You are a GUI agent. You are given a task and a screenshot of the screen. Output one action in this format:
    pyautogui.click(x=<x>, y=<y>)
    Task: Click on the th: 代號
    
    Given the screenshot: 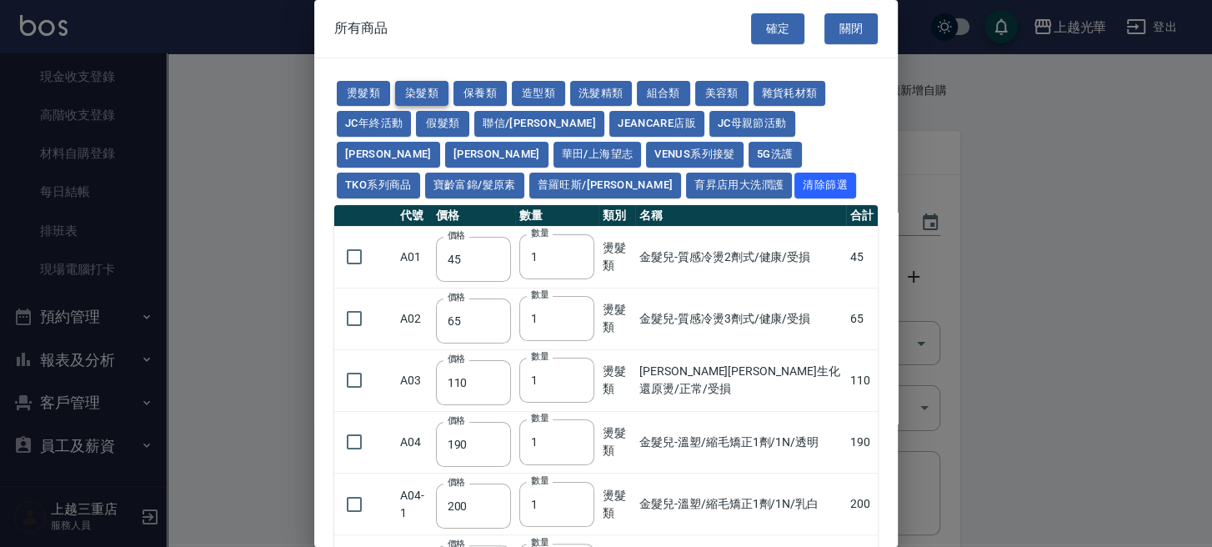 What is the action you would take?
    pyautogui.click(x=413, y=216)
    